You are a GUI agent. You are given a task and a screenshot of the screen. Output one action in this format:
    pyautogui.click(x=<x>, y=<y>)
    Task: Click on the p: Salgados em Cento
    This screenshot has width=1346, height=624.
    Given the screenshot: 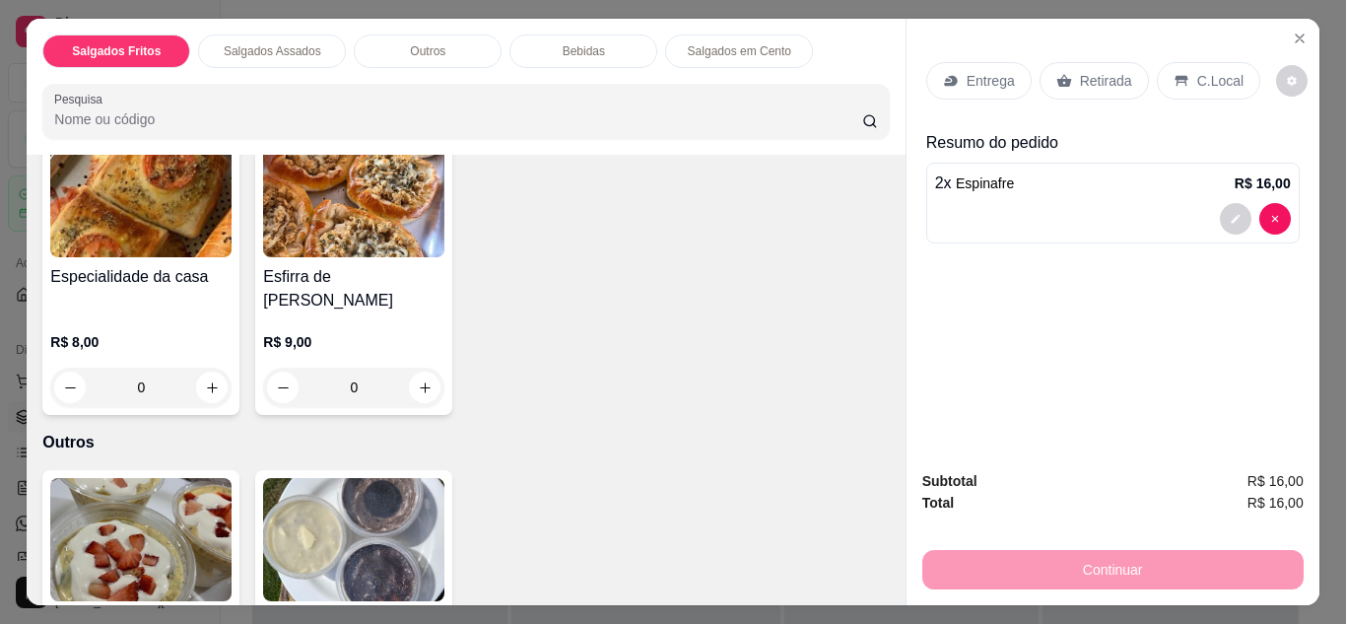 What is the action you would take?
    pyautogui.click(x=739, y=51)
    